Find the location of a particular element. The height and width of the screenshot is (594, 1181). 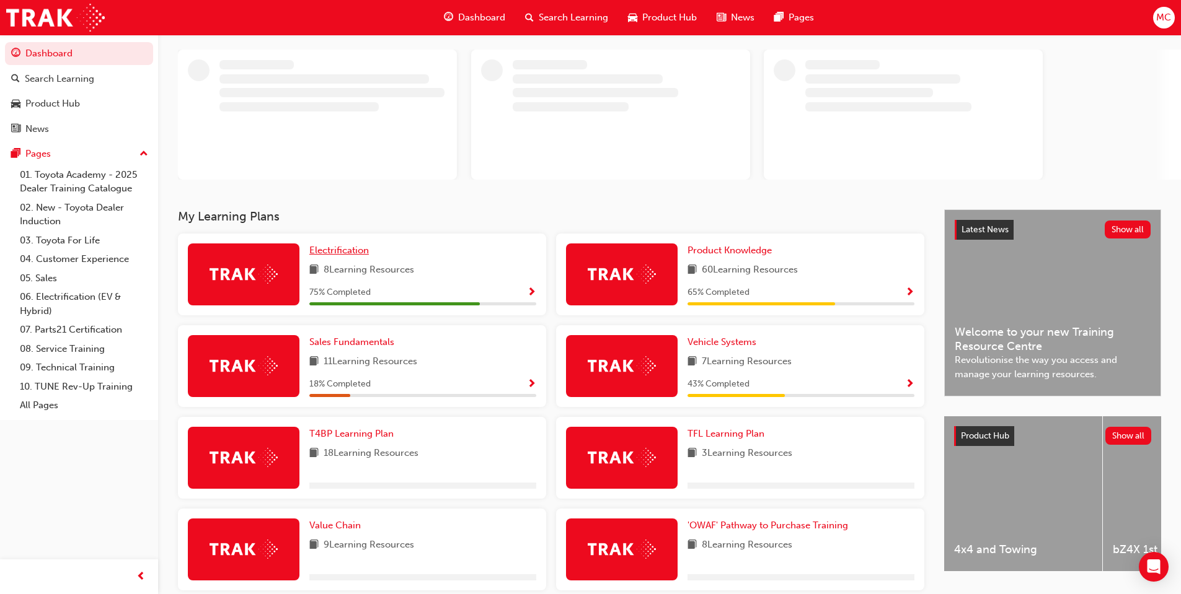

a: Product Knowledge is located at coordinates (732, 250).